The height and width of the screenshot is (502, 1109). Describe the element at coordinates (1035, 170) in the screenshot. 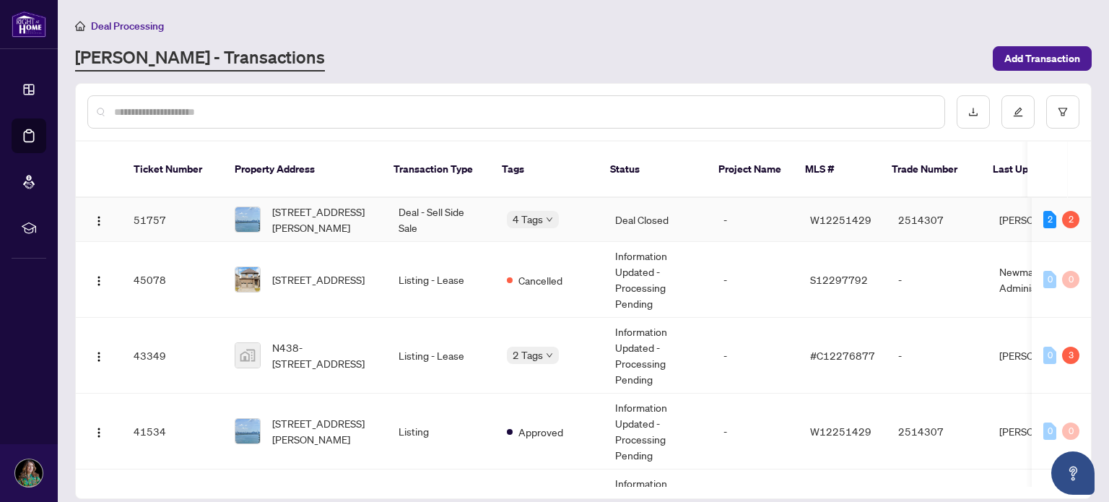

I see `th: Last Updated By` at that location.